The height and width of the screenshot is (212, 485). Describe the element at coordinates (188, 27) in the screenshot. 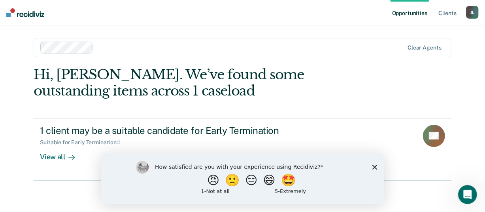

I see `button: 5` at that location.